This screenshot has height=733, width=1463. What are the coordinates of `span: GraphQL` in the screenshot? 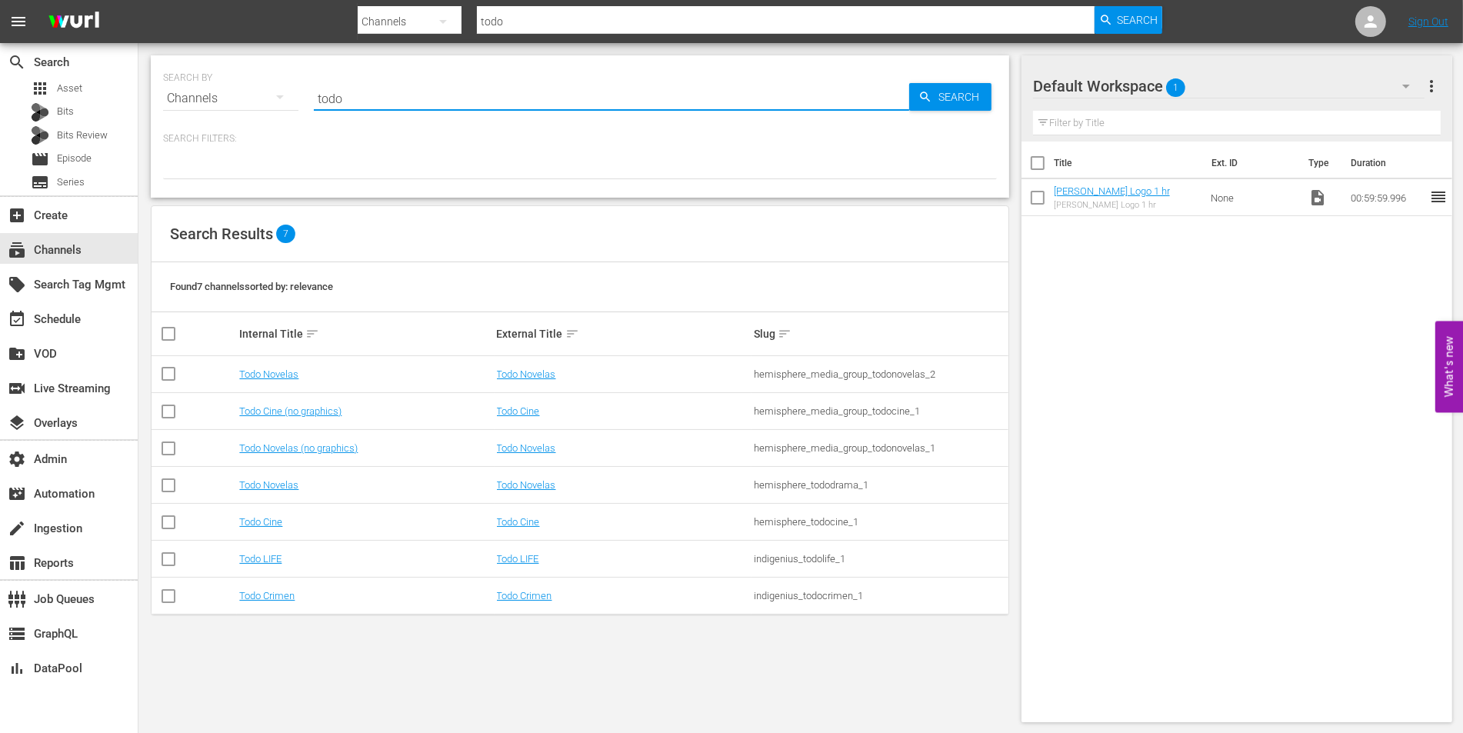 It's located at (17, 634).